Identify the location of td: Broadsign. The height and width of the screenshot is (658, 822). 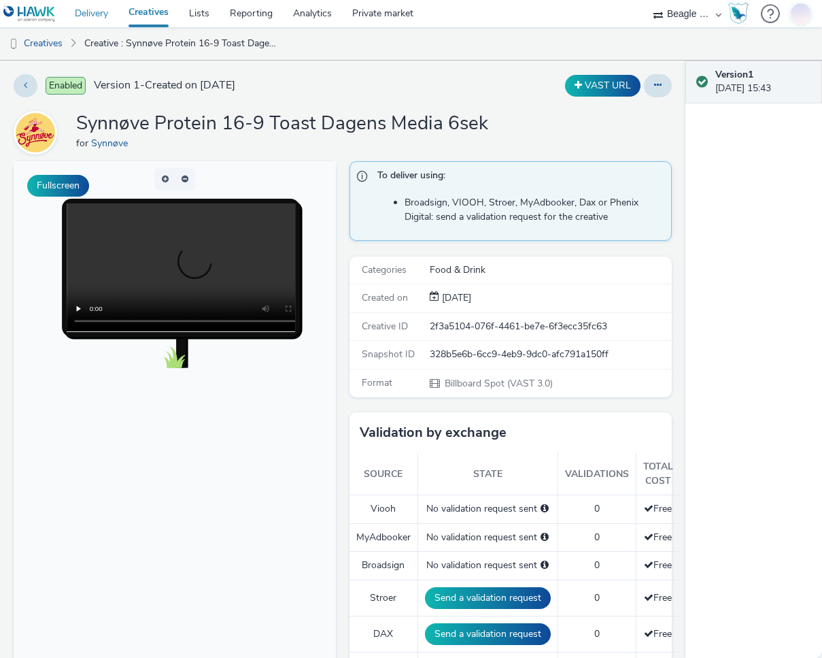
(384, 565).